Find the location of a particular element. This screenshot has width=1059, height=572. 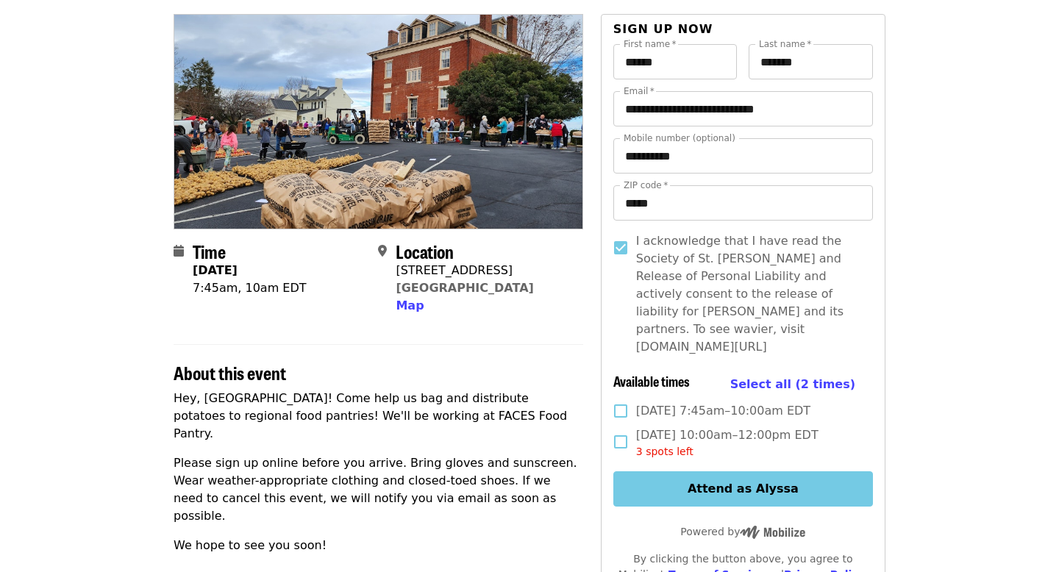

span: Available times is located at coordinates (651, 381).